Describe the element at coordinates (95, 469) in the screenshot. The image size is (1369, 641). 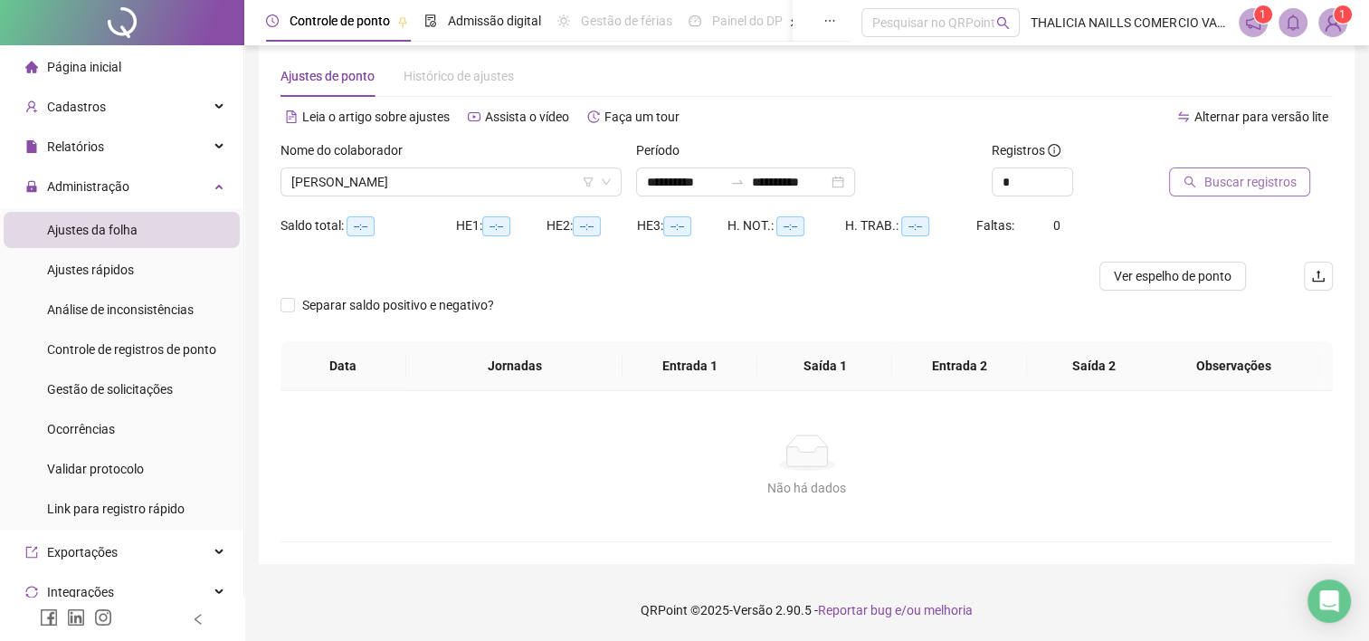
I see `span: Validar protocolo` at that location.